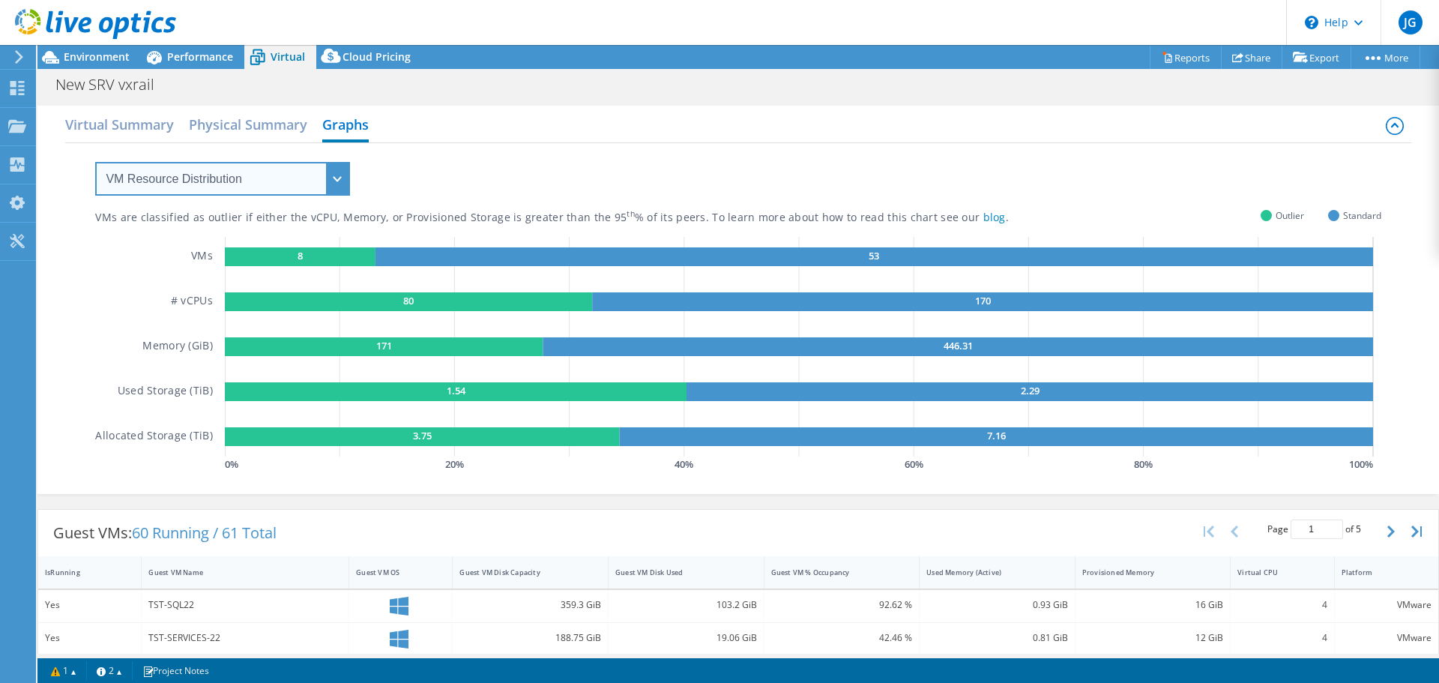  I want to click on a: Share, so click(1252, 57).